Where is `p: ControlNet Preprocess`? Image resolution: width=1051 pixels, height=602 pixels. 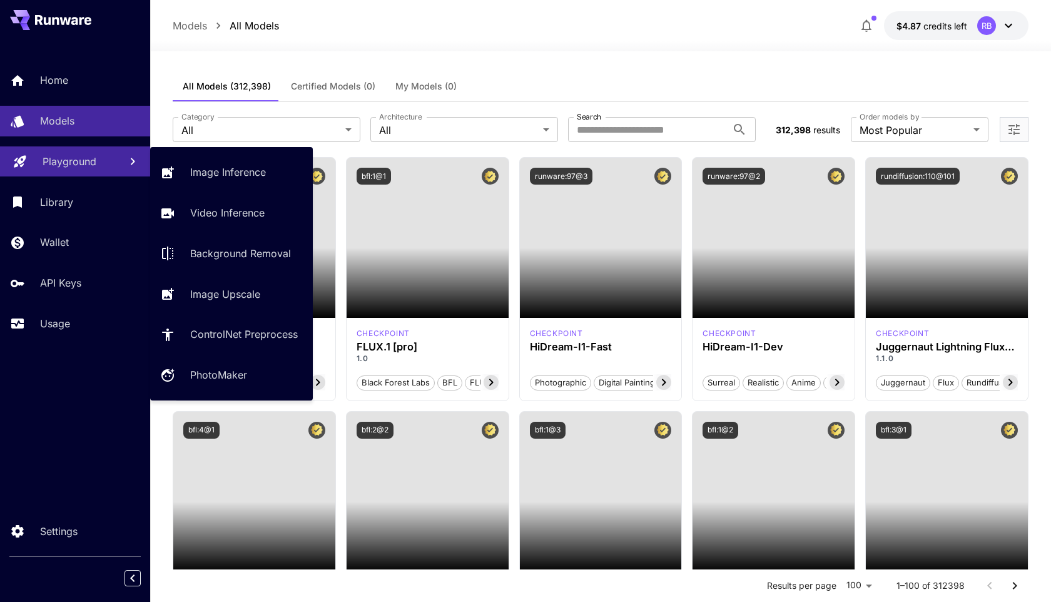 p: ControlNet Preprocess is located at coordinates (244, 334).